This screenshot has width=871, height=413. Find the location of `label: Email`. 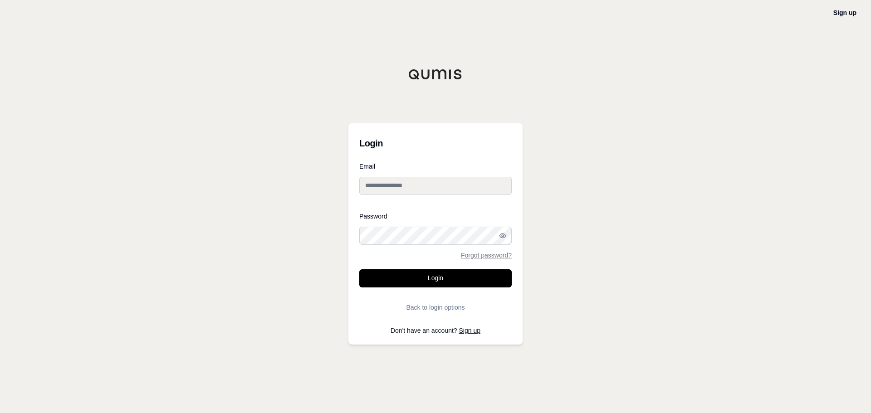

label: Email is located at coordinates (436, 167).